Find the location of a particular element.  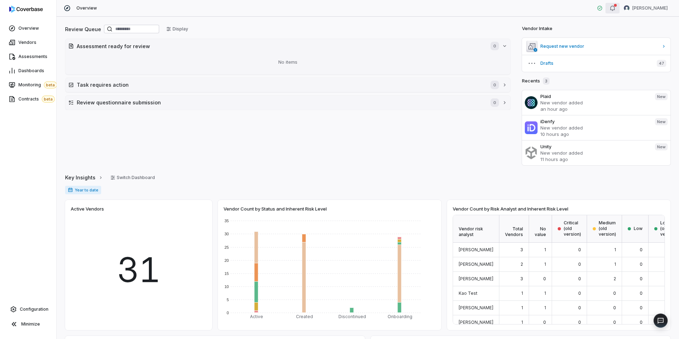

text: 5 is located at coordinates (228, 300).